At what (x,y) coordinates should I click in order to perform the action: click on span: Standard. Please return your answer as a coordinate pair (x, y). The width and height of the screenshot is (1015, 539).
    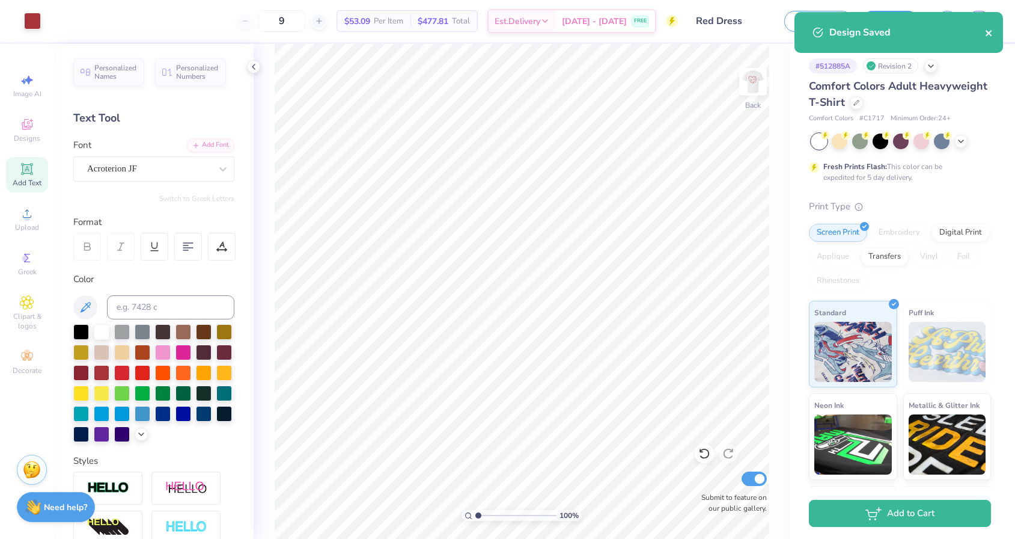
    Looking at the image, I should click on (830, 312).